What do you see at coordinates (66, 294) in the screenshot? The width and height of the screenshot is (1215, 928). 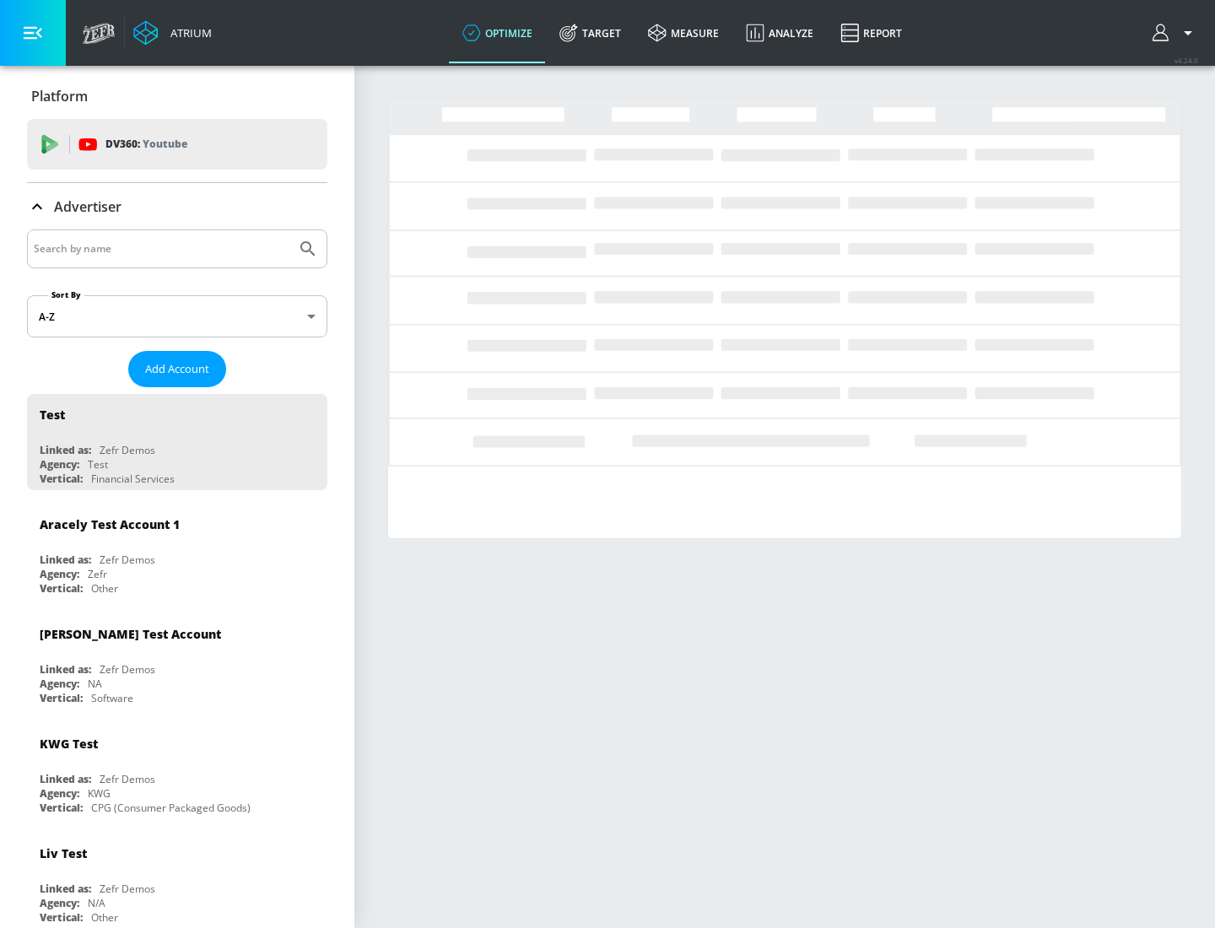 I see `label: Sort By` at bounding box center [66, 294].